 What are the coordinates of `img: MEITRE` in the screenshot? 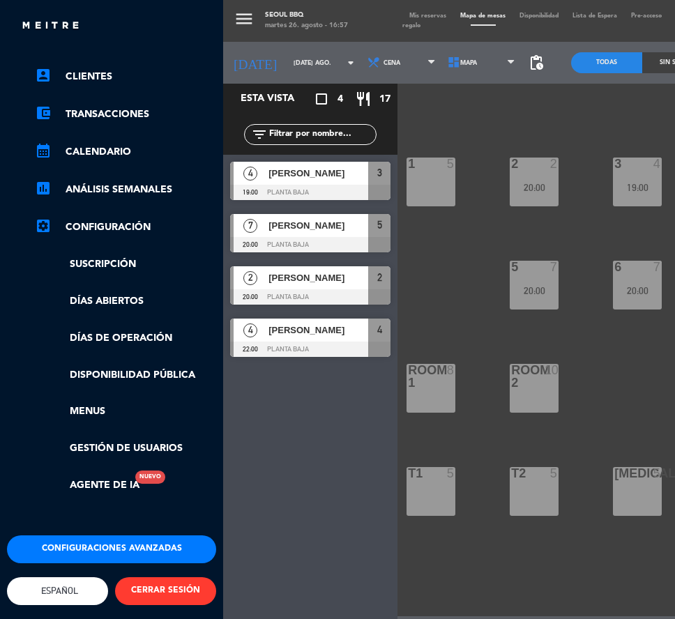 It's located at (50, 26).